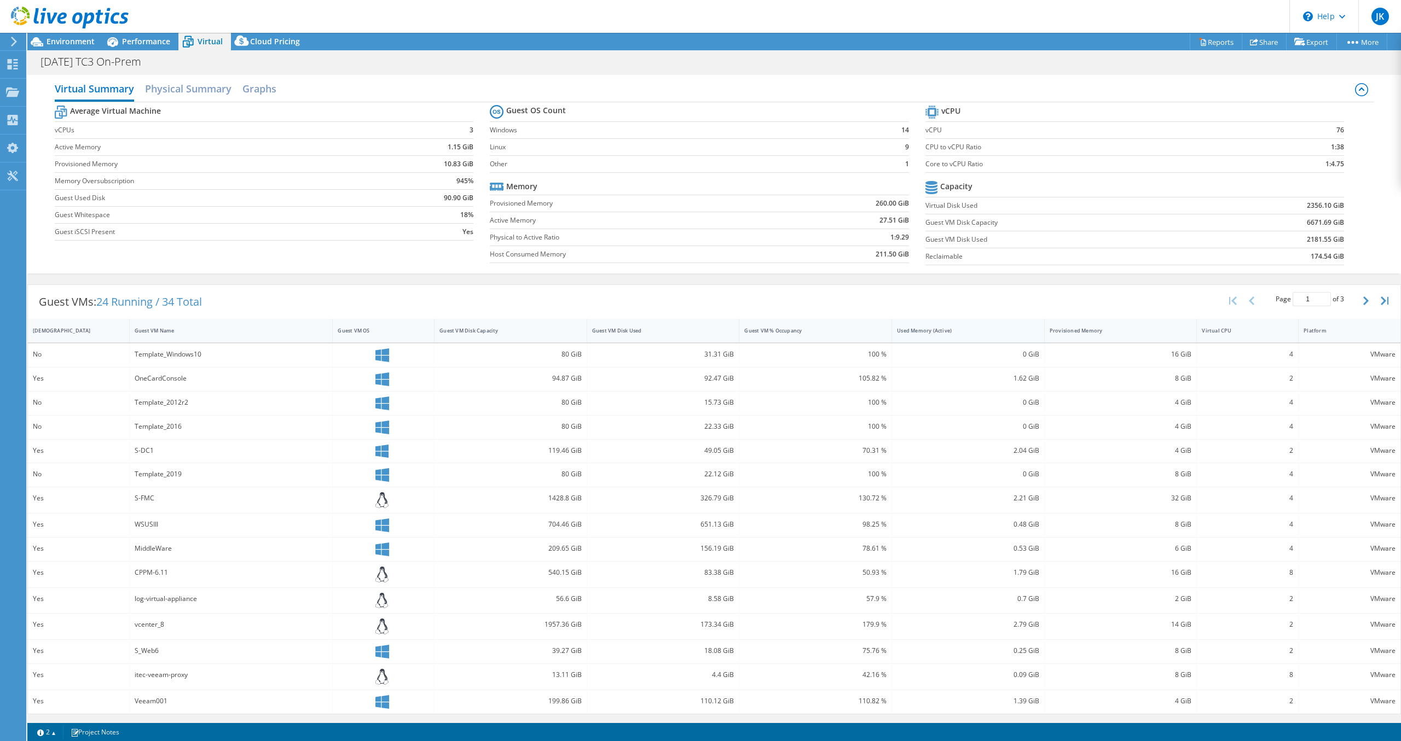  I want to click on b: 6671.69 GiB, so click(1325, 223).